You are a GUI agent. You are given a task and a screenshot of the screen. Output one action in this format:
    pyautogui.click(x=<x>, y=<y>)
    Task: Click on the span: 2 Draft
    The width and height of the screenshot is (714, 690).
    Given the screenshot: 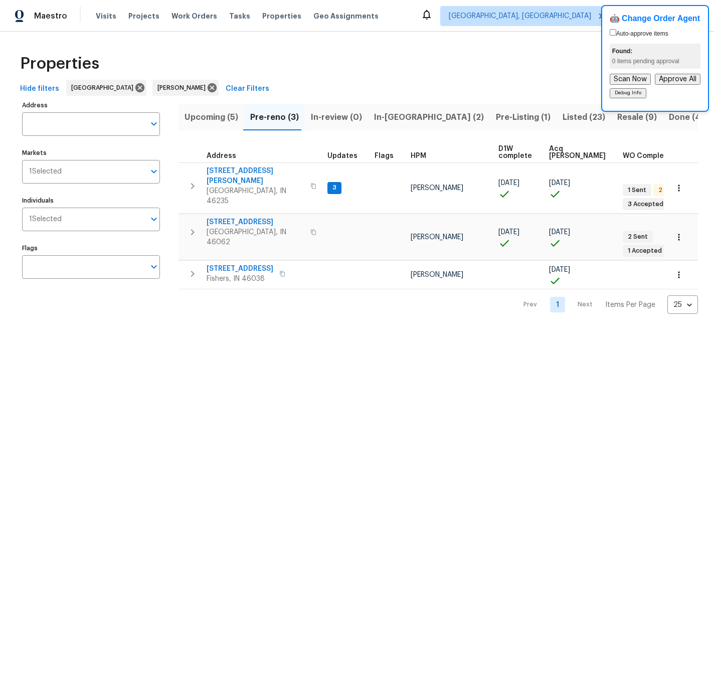 What is the action you would take?
    pyautogui.click(x=669, y=190)
    